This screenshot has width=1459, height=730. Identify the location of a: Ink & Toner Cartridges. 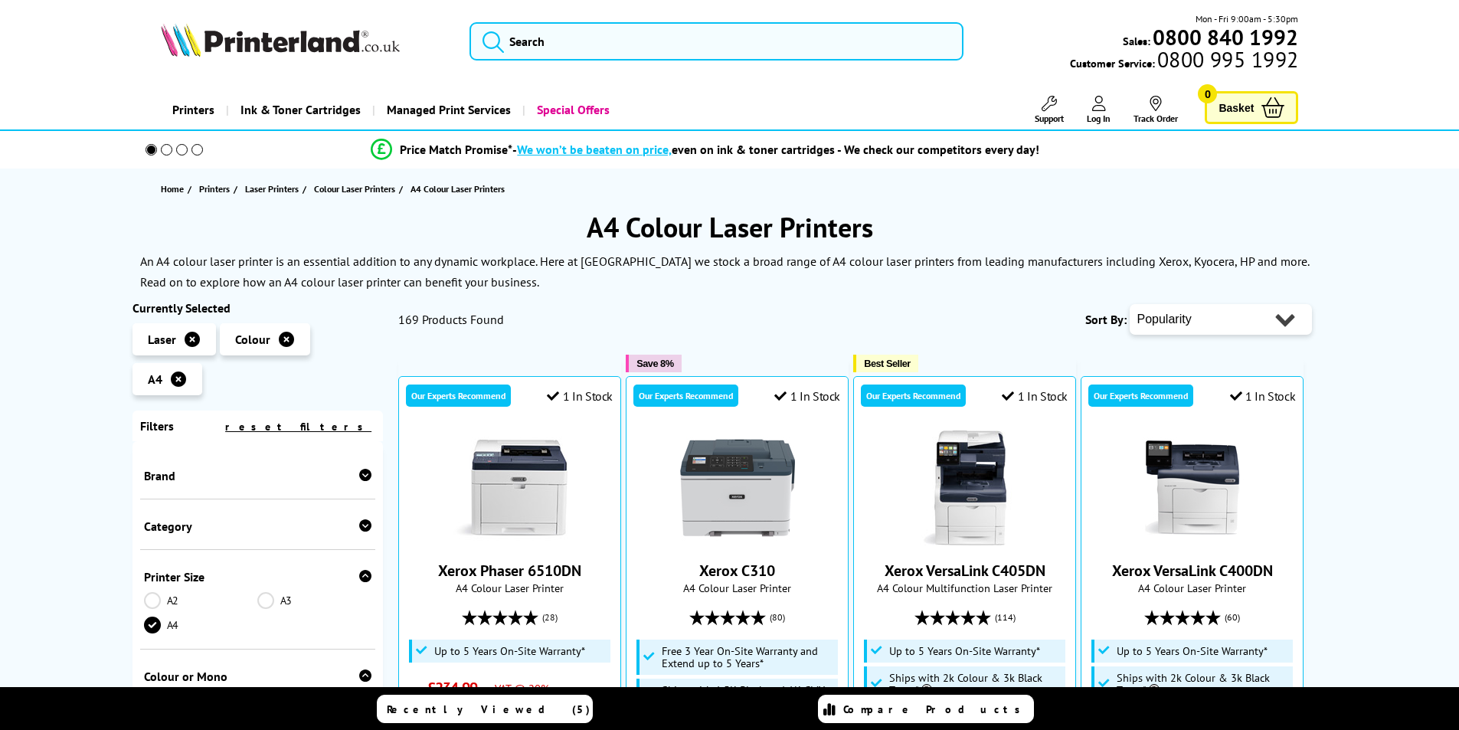
(299, 109).